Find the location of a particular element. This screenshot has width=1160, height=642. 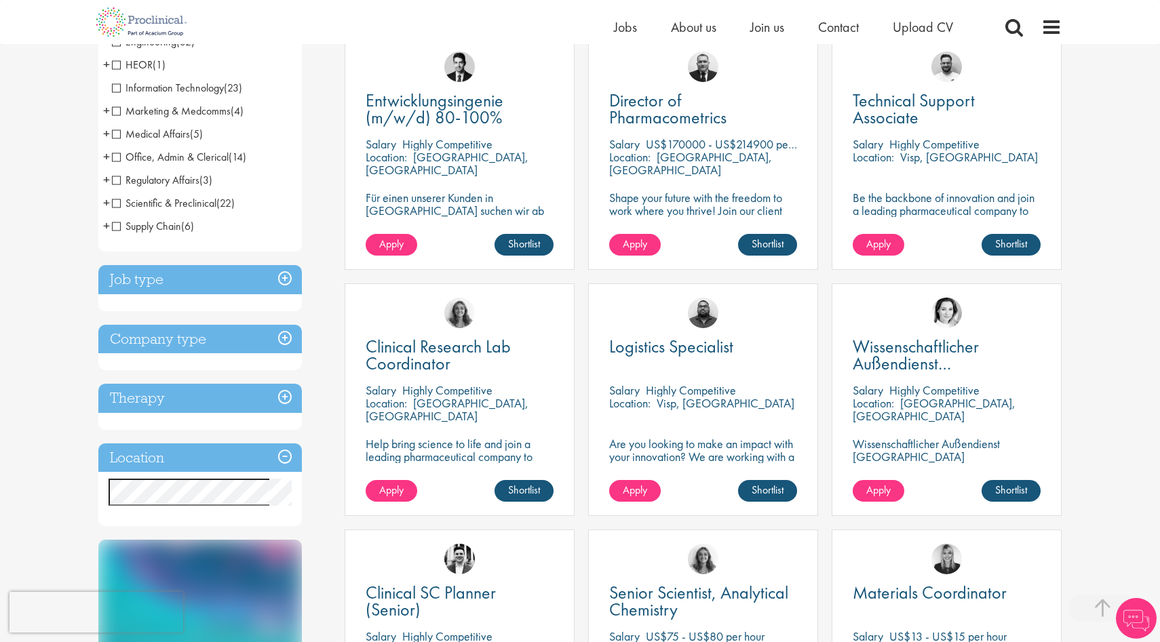

a: Technical Support Associate is located at coordinates (946, 109).